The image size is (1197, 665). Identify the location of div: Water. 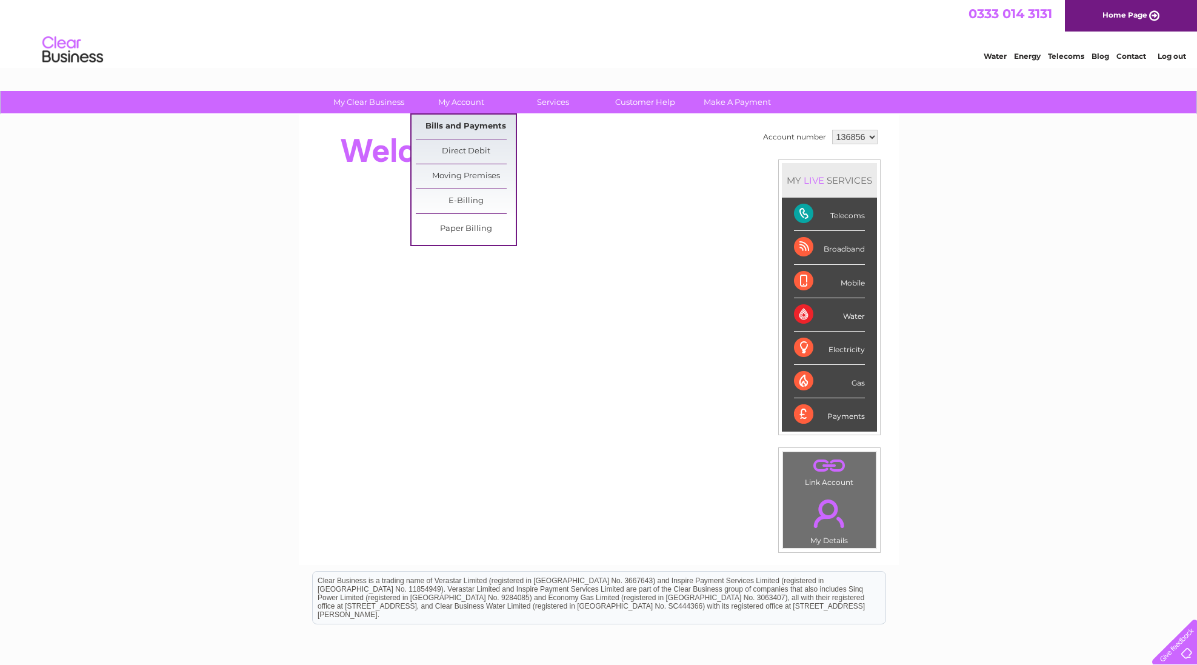
(829, 315).